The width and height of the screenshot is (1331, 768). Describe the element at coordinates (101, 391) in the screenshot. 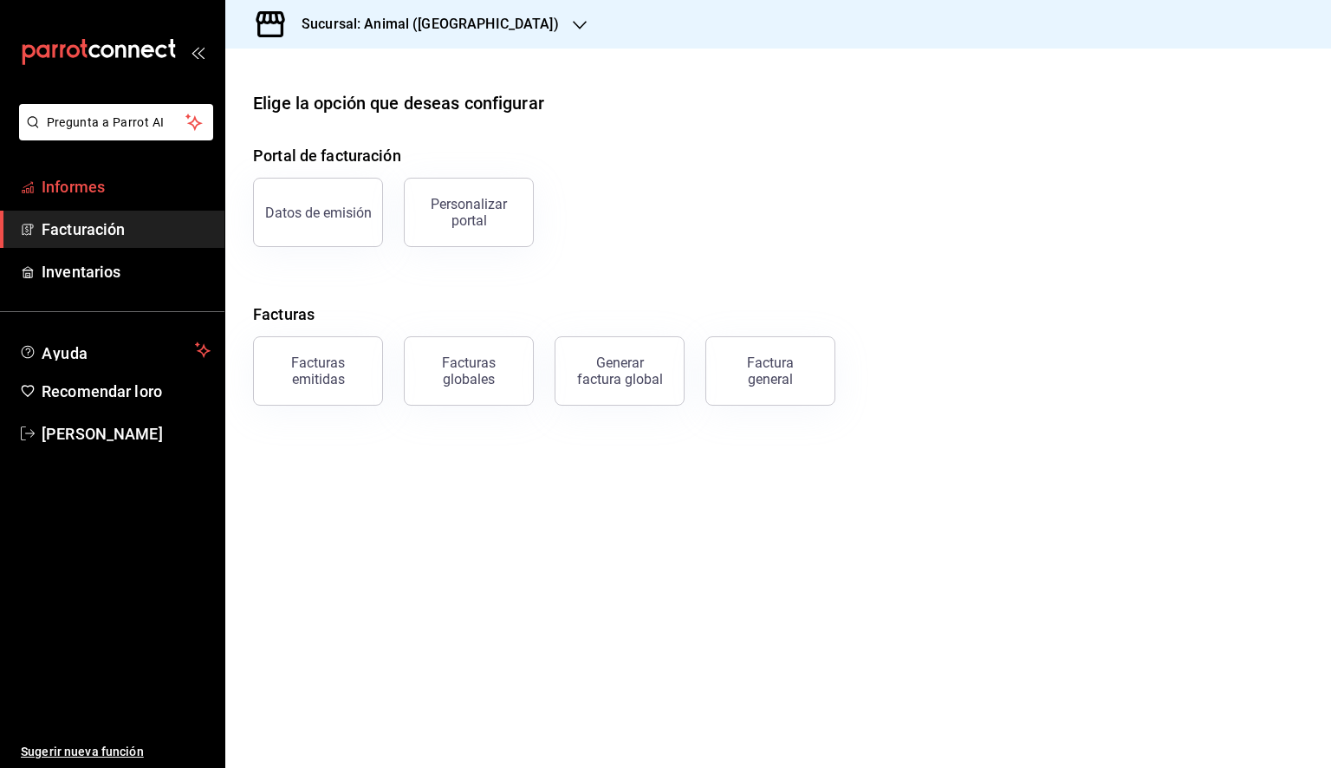

I see `font: Recomendar loro` at that location.